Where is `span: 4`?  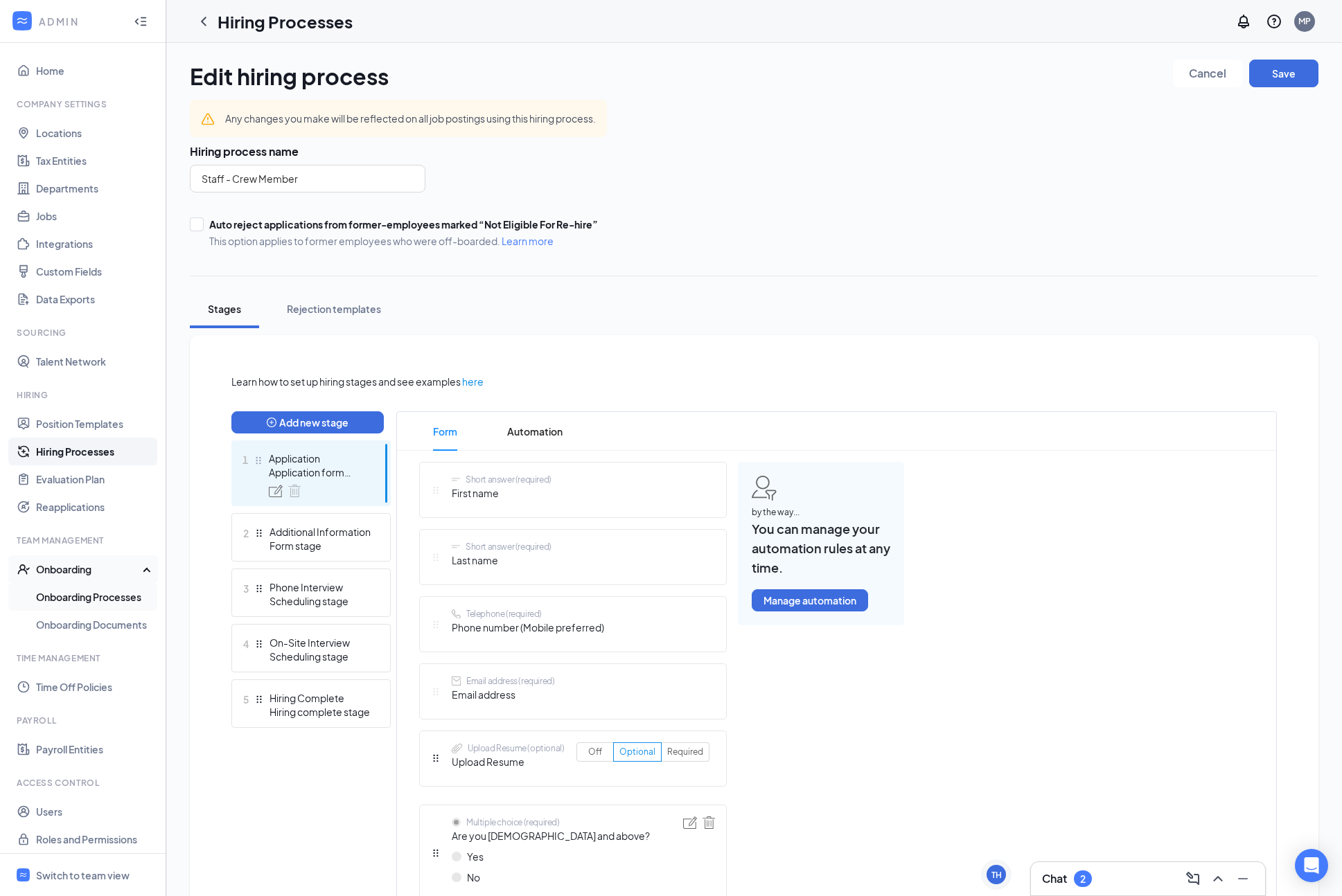
span: 4 is located at coordinates (246, 644).